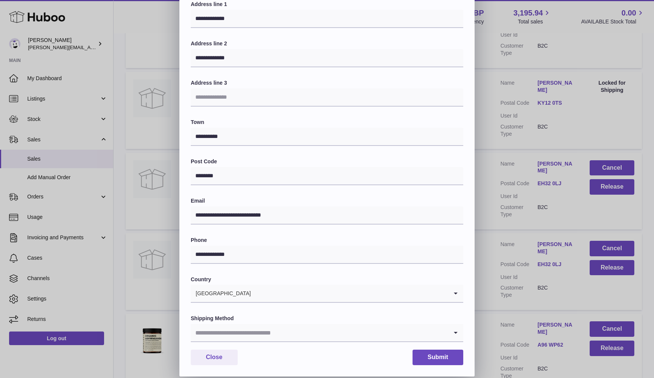  Describe the element at coordinates (438, 357) in the screenshot. I see `button: Submit` at that location.